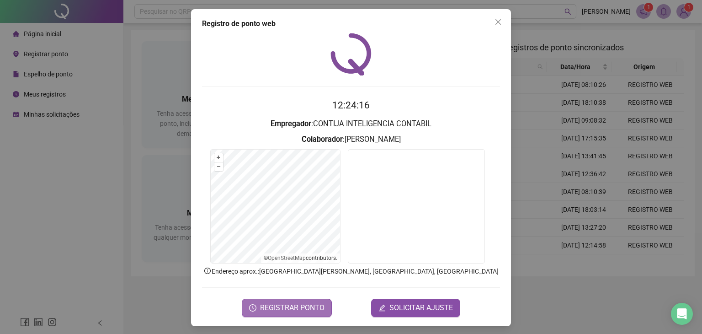  Describe the element at coordinates (291, 123) in the screenshot. I see `strong: Empregador` at that location.